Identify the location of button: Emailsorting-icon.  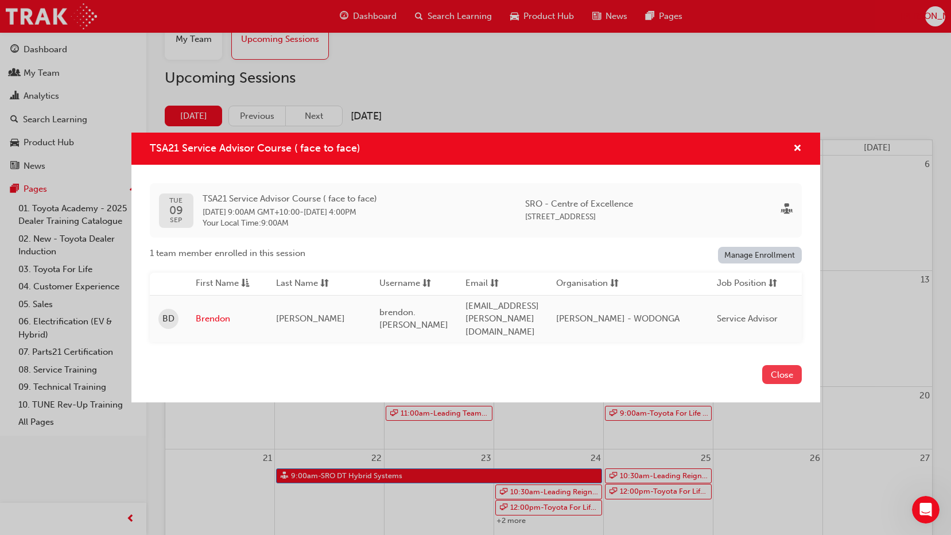
(497, 284).